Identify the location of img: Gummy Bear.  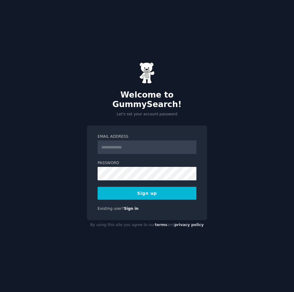
(147, 73).